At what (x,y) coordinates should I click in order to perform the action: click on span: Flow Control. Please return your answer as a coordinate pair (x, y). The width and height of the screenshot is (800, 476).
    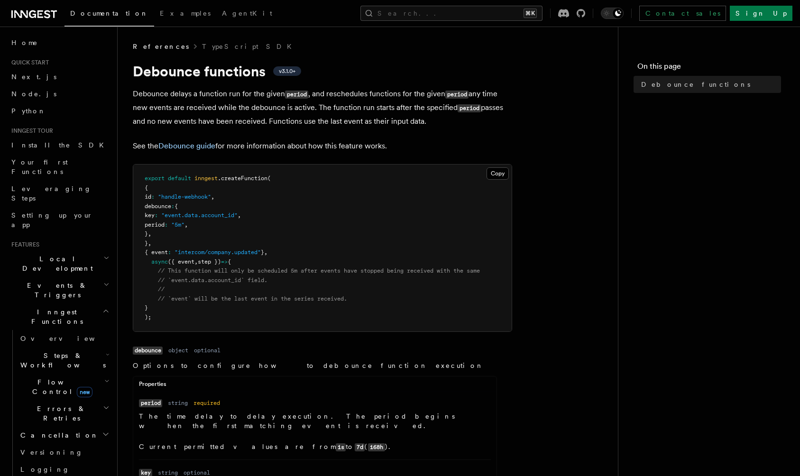
    Looking at the image, I should click on (60, 387).